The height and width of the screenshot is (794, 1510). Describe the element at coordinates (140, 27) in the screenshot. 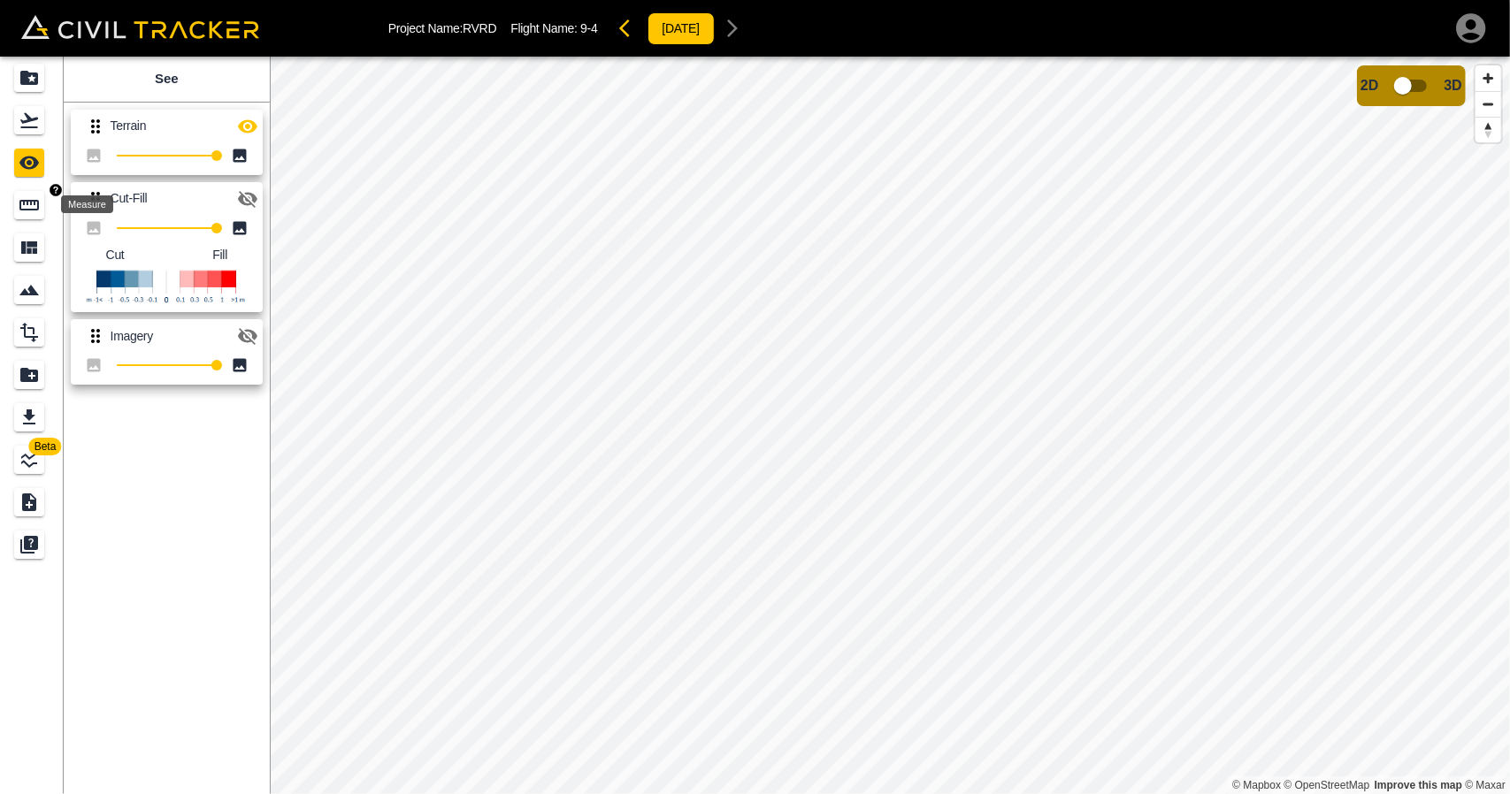

I see `img: Civil Tracker` at that location.